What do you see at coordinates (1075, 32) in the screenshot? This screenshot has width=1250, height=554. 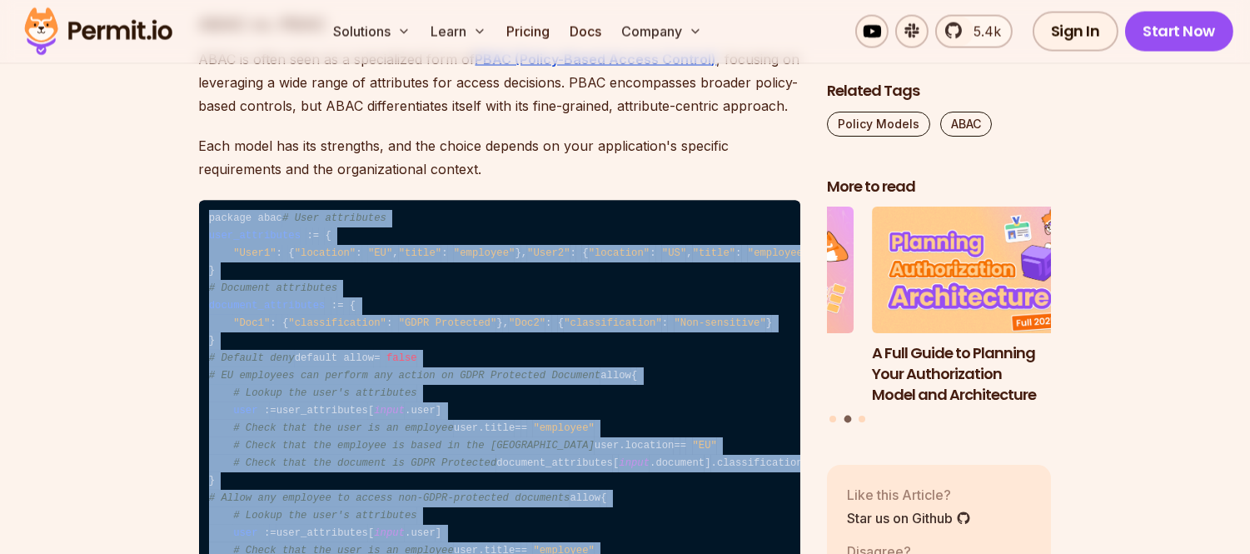 I see `a: Sign In` at bounding box center [1075, 32].